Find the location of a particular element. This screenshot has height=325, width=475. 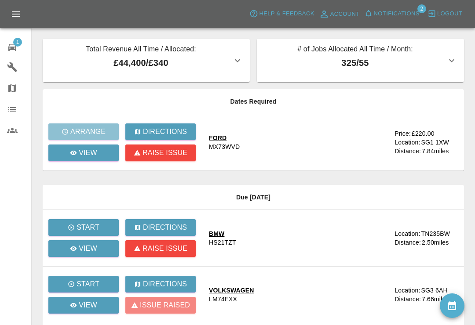

a: BMWHS21TZT is located at coordinates (298, 238).